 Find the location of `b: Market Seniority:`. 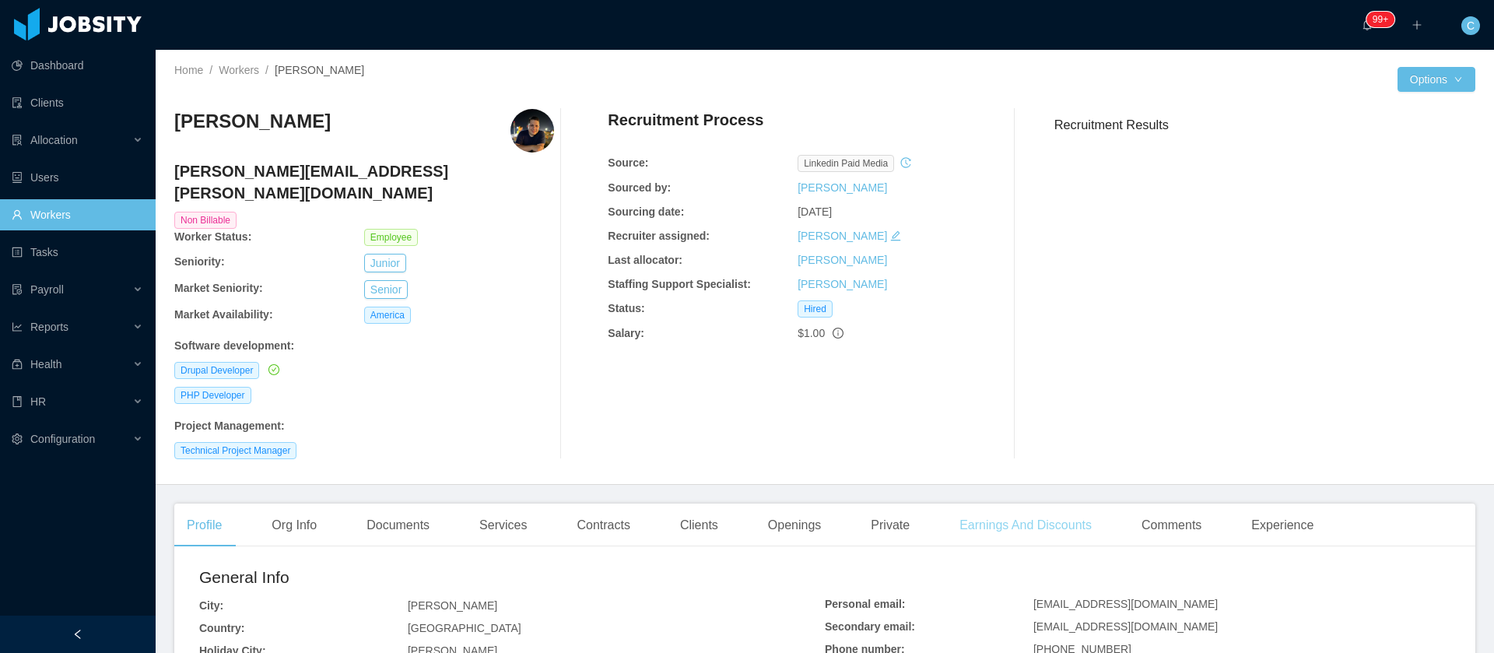

b: Market Seniority: is located at coordinates (219, 288).